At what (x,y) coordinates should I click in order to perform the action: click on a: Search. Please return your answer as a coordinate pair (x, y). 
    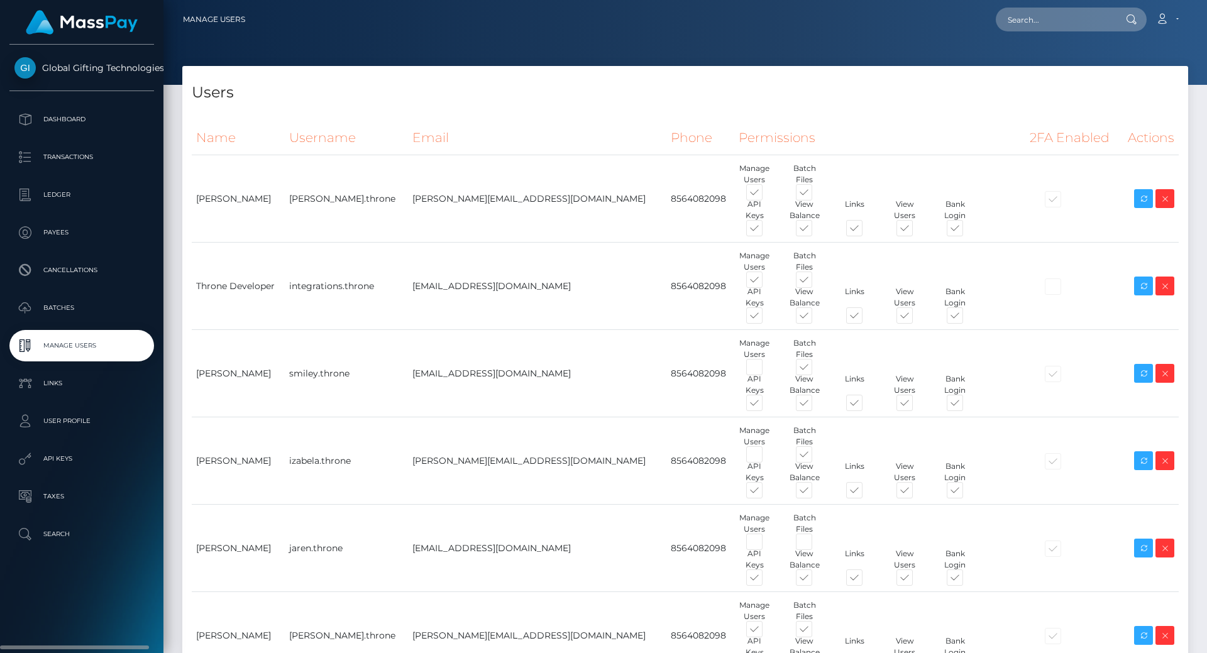
    Looking at the image, I should click on (82, 534).